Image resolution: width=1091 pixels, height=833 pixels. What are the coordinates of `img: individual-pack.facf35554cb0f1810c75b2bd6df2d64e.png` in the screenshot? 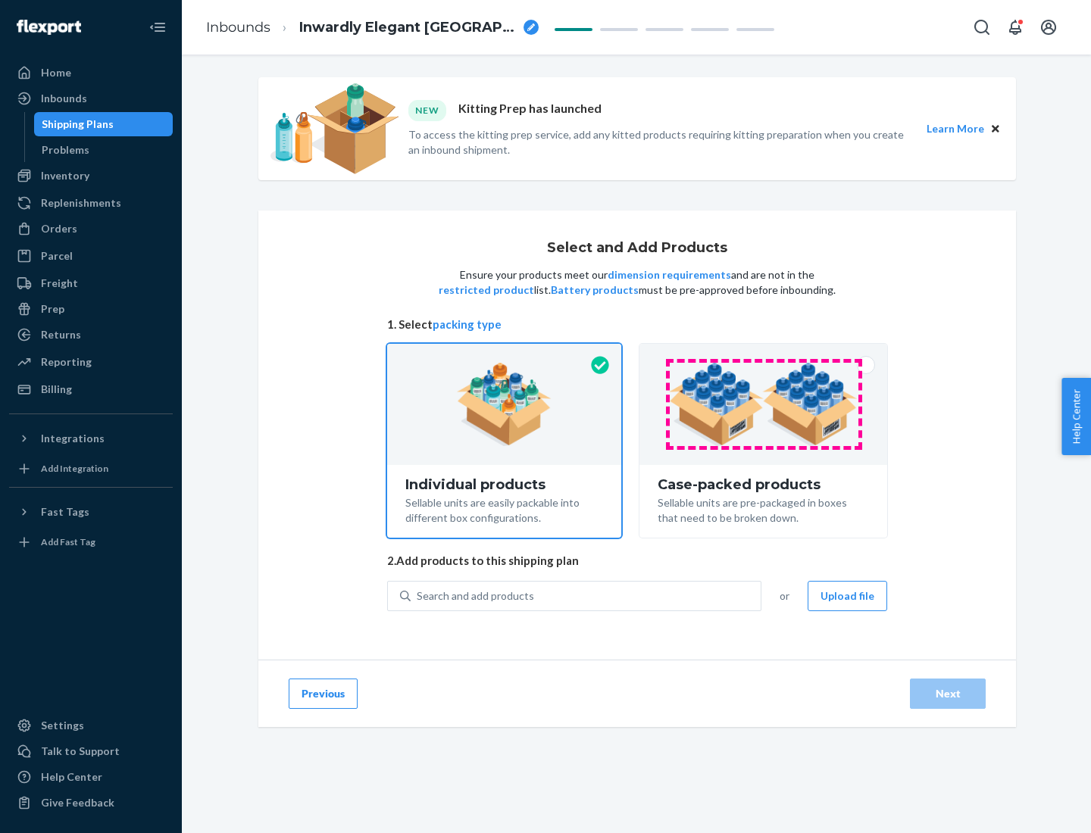 It's located at (504, 404).